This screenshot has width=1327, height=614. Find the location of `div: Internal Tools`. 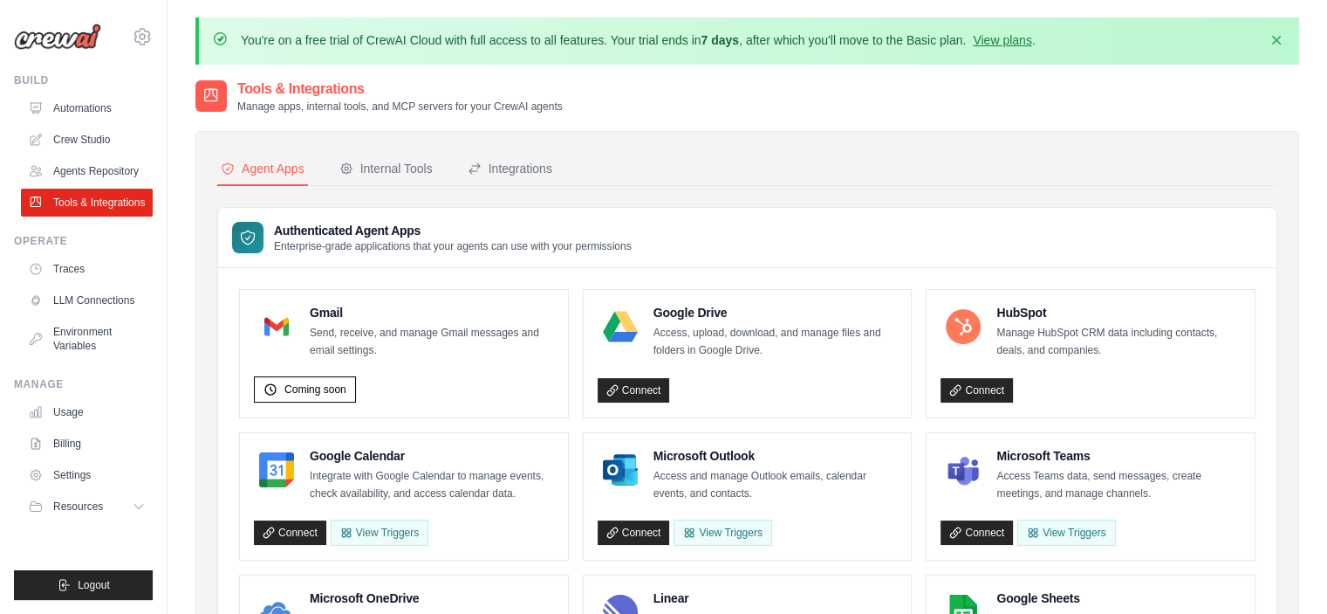

div: Internal Tools is located at coordinates (386, 168).